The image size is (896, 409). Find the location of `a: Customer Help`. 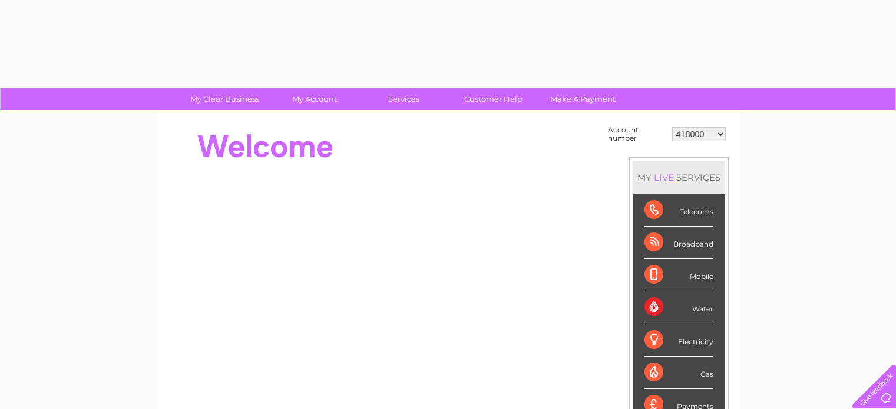

a: Customer Help is located at coordinates (493, 99).